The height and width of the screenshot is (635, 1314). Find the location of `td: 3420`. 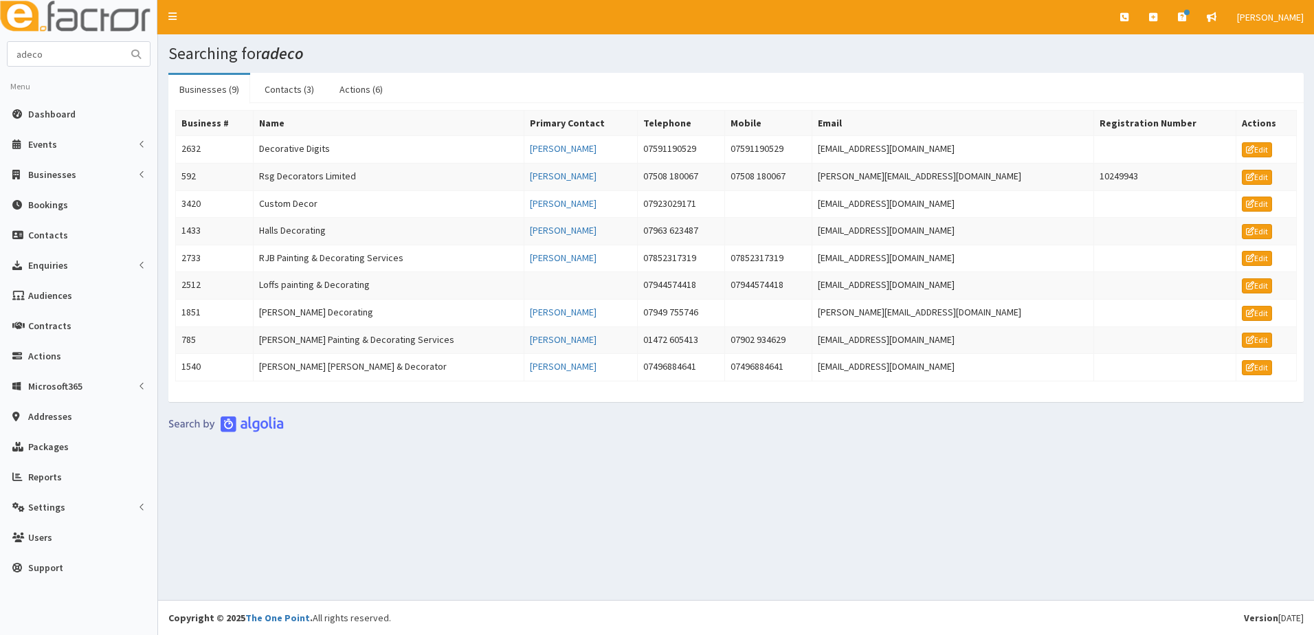

td: 3420 is located at coordinates (214, 204).